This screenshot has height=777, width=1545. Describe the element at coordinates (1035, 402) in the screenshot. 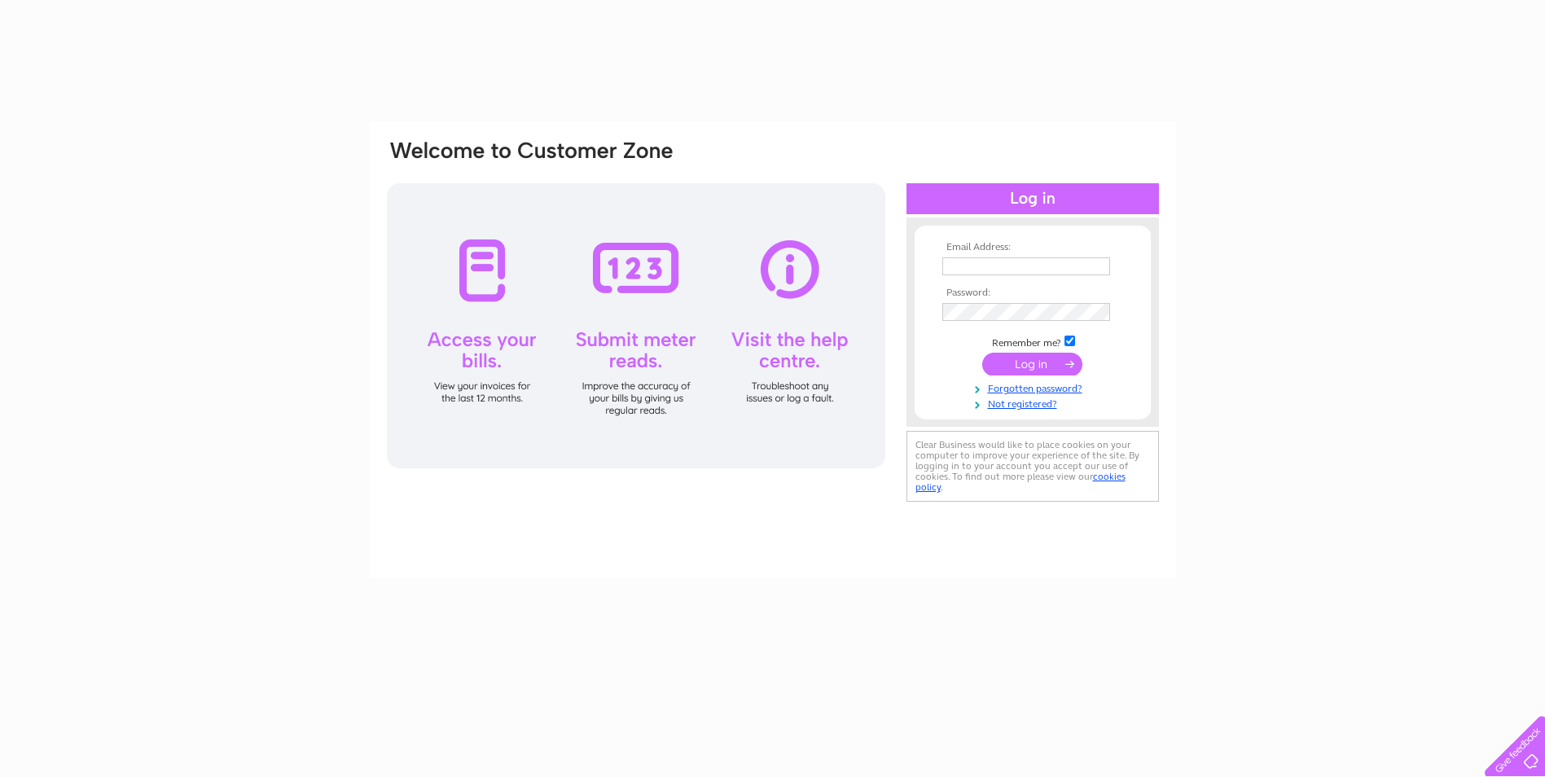

I see `a: Not registered?` at that location.